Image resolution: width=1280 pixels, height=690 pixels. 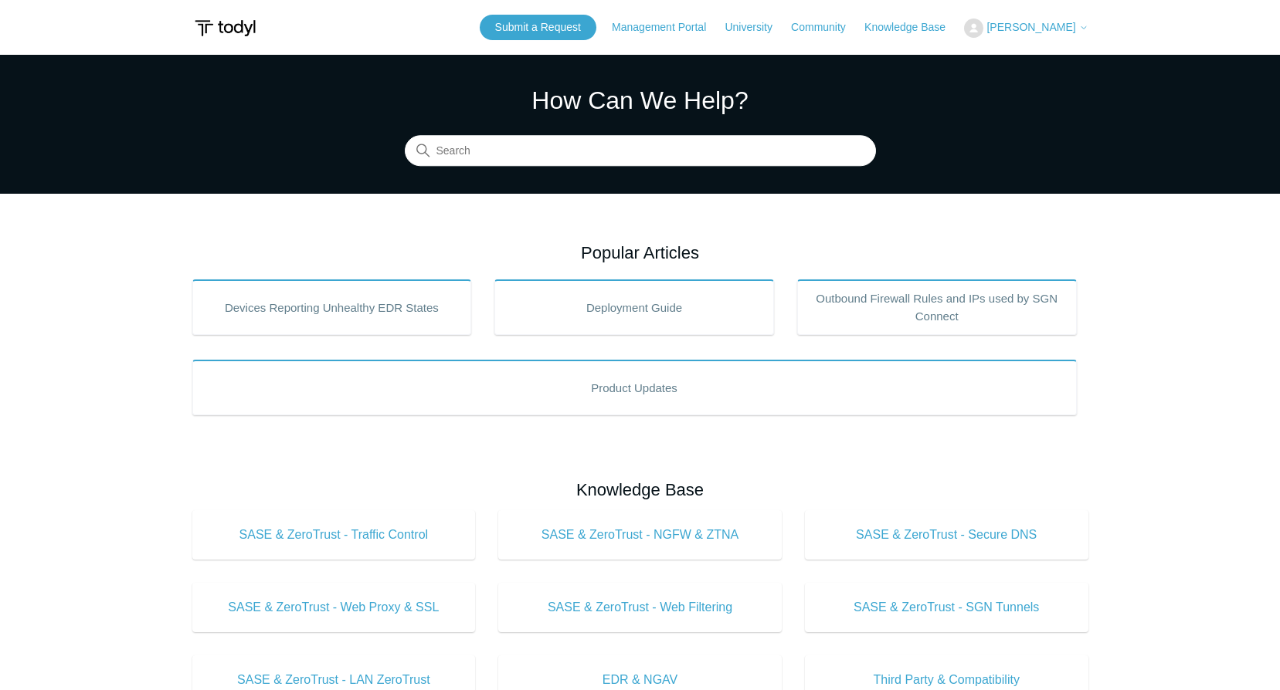 What do you see at coordinates (640, 490) in the screenshot?
I see `h2: Knowledge Base` at bounding box center [640, 490].